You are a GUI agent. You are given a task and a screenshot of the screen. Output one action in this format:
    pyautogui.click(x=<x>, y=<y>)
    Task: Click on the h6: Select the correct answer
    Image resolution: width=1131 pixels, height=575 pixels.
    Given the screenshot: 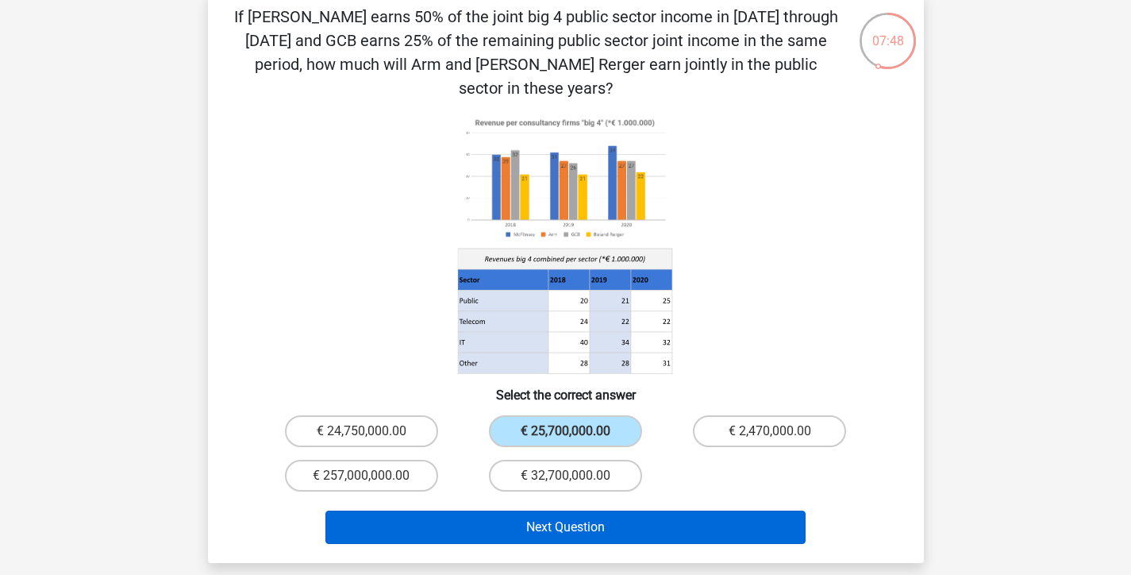 What is the action you would take?
    pyautogui.click(x=566, y=388)
    